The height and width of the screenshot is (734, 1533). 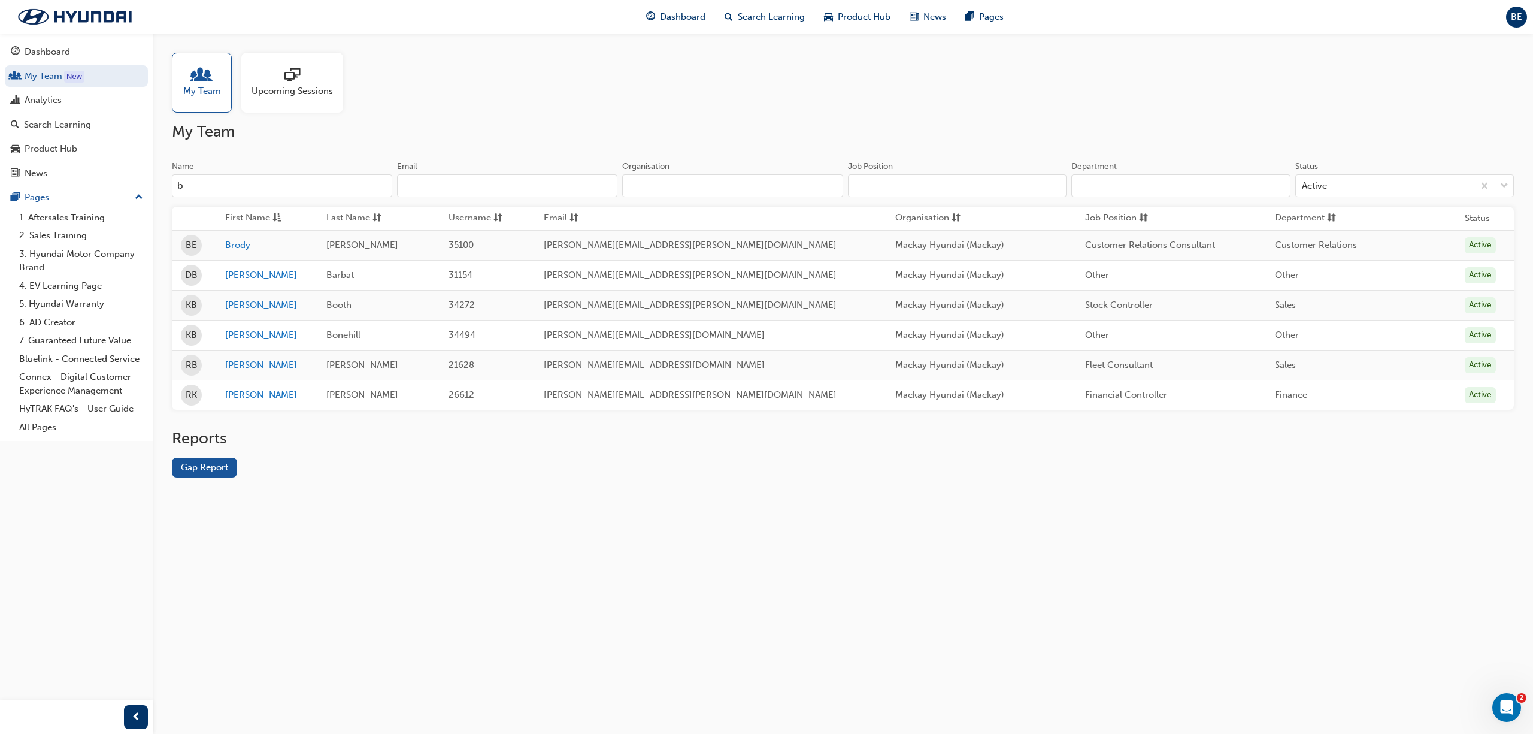 I want to click on span: Last Name, so click(x=348, y=218).